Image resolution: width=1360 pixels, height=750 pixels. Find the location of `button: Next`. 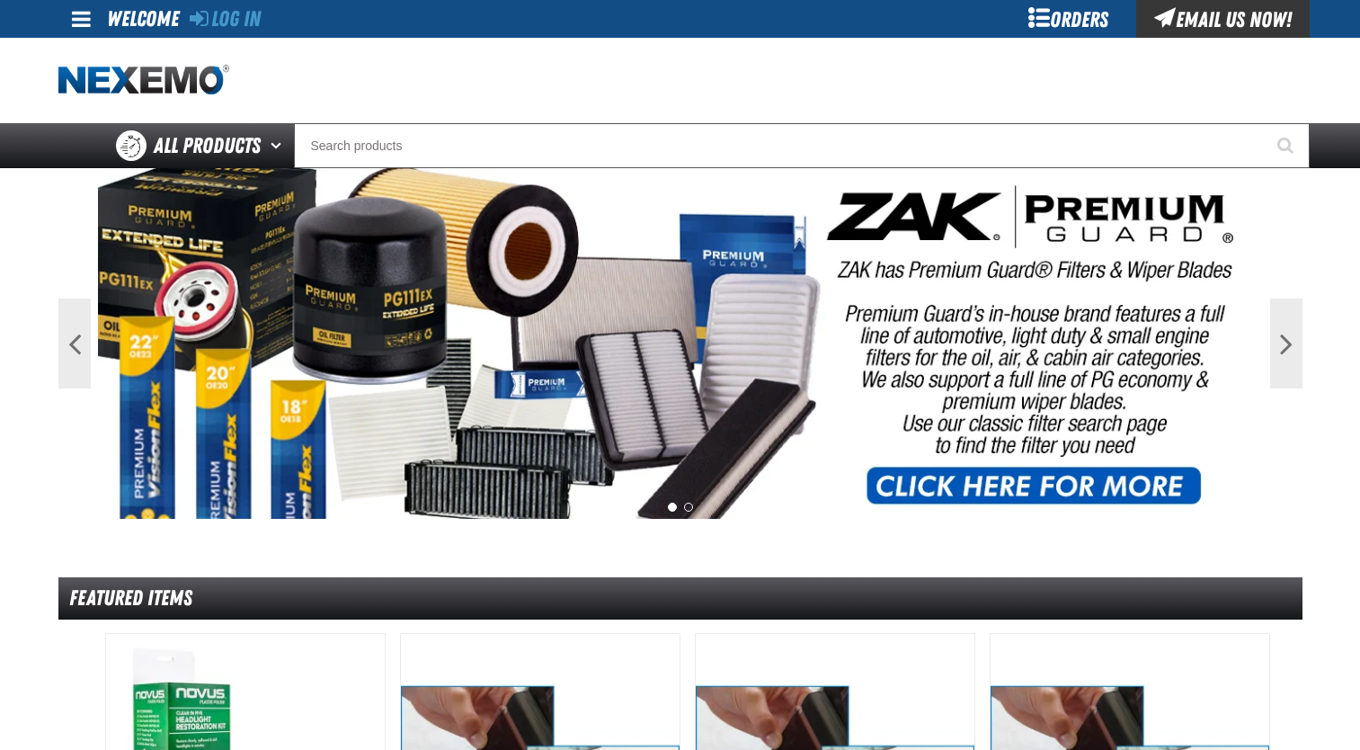

button: Next is located at coordinates (1286, 343).